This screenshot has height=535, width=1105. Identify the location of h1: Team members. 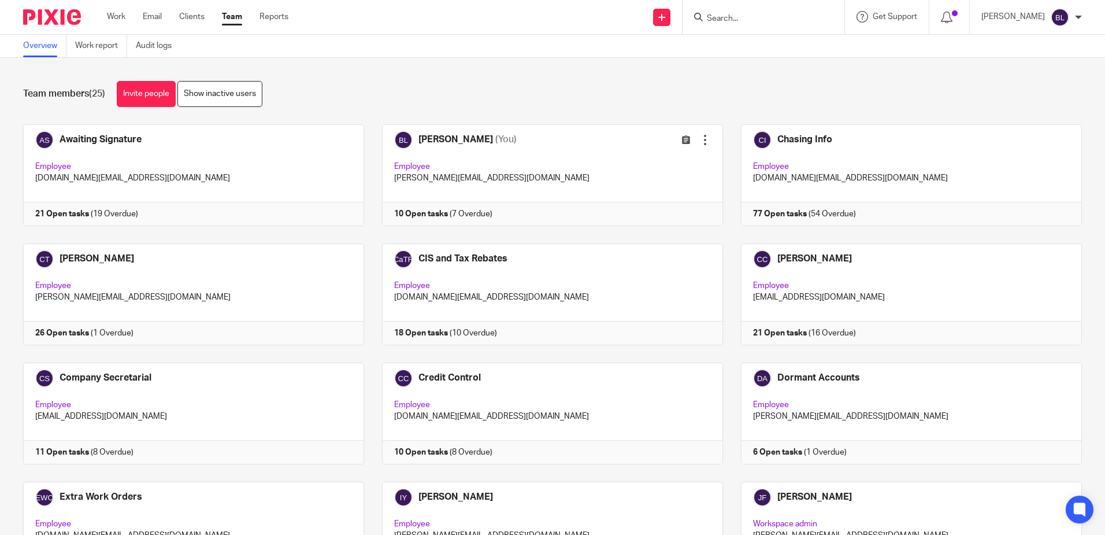
(64, 94).